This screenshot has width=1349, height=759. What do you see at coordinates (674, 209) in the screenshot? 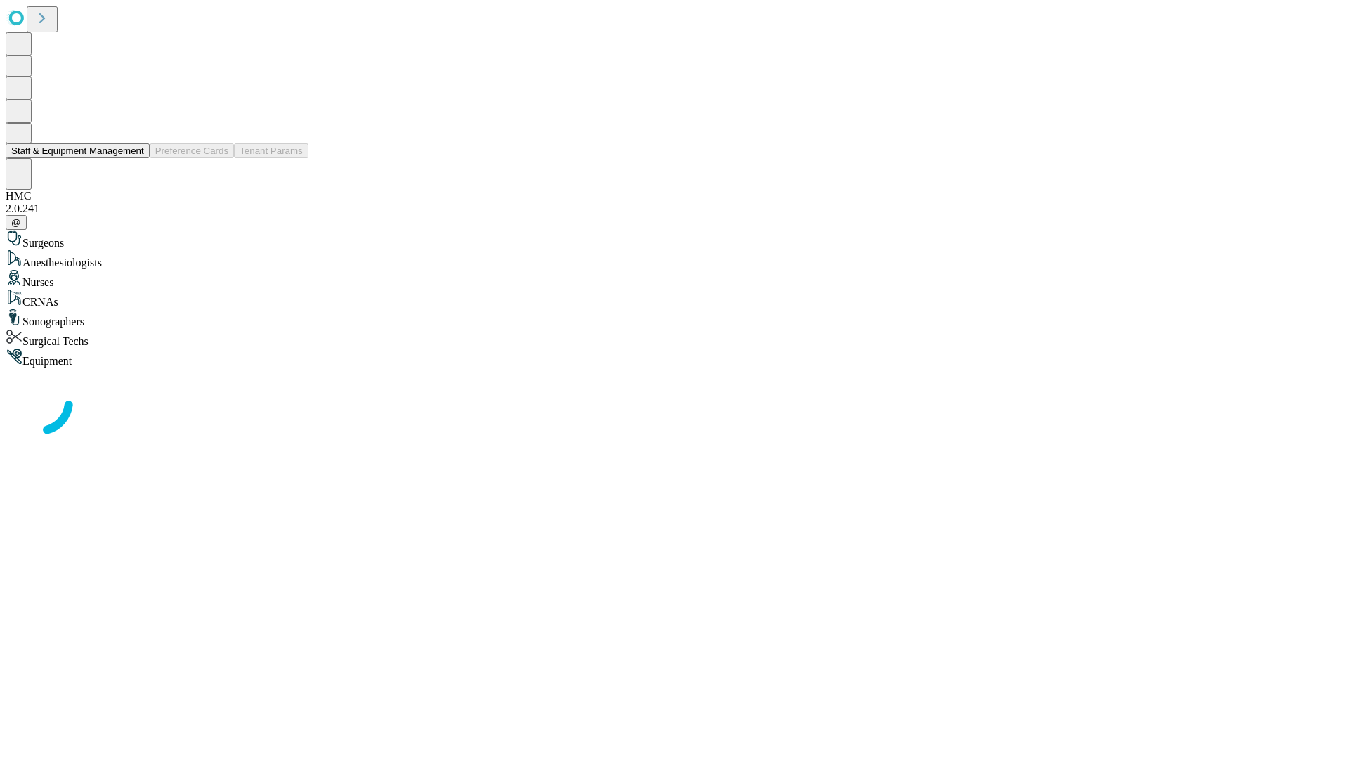
I see `div: 2.0.241` at bounding box center [674, 209].